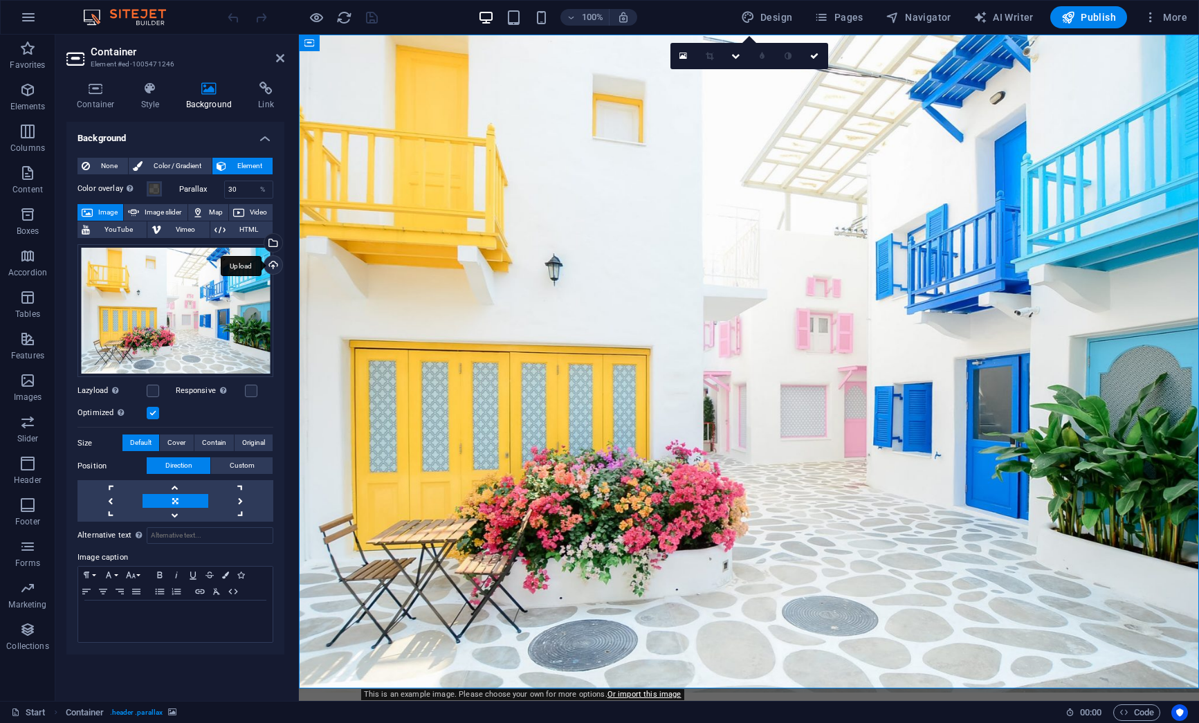 The height and width of the screenshot is (723, 1199). I want to click on span: Custom, so click(242, 465).